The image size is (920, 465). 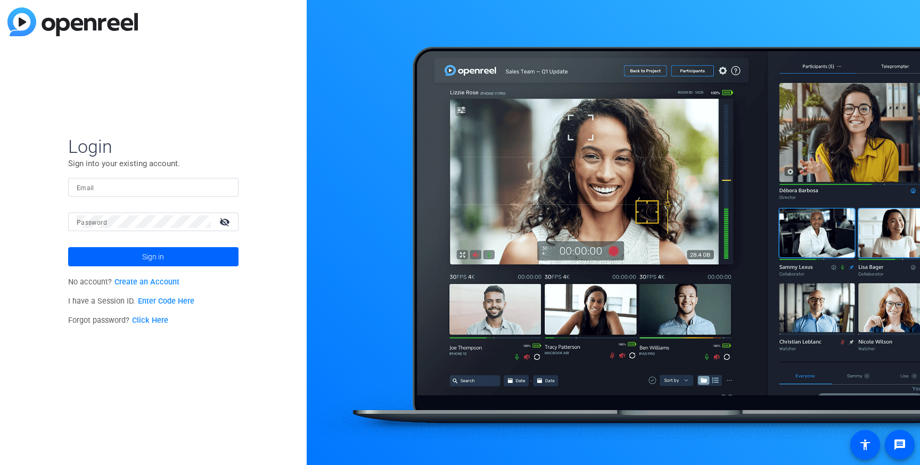 I want to click on mat-icon: message, so click(x=900, y=445).